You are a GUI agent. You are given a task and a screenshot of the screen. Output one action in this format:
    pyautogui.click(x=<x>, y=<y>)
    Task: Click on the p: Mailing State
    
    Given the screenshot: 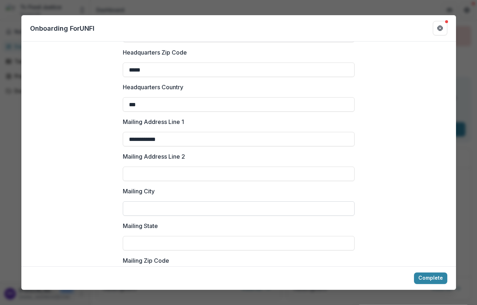 What is the action you would take?
    pyautogui.click(x=140, y=226)
    